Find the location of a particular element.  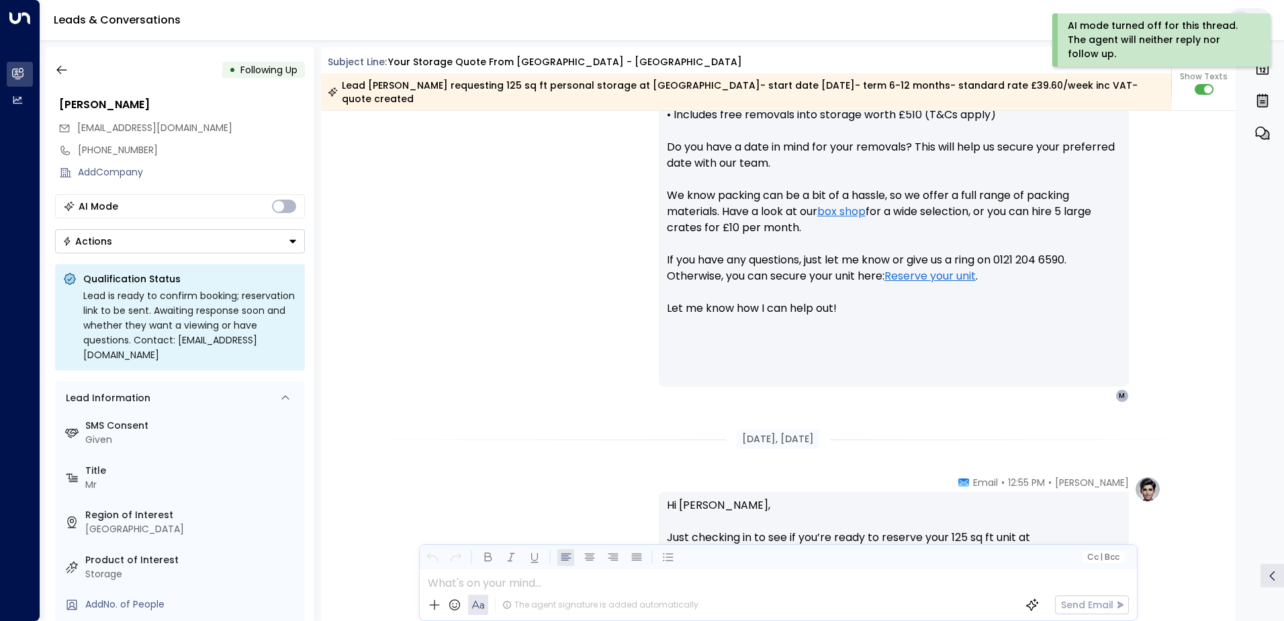

div: AddNo. of People is located at coordinates (192, 604).